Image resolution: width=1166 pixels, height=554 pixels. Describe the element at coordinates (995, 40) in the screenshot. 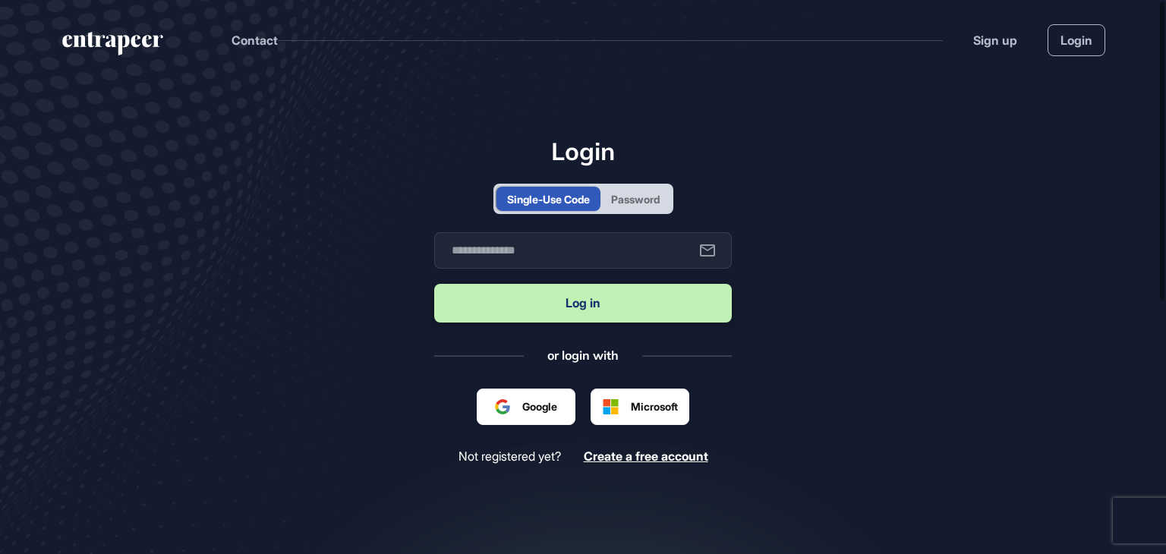

I see `a: Sign up` at that location.